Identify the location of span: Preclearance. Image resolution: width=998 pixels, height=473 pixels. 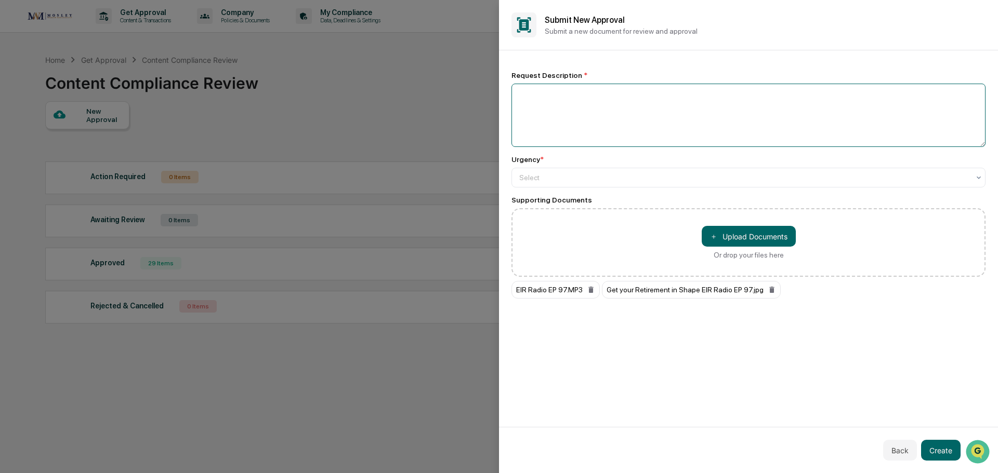
(44, 136).